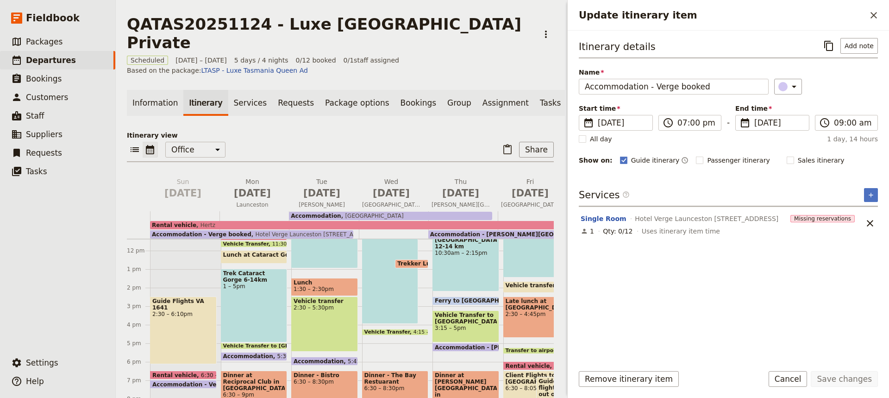 The width and height of the screenshot is (889, 398). I want to click on a: Requests, so click(296, 103).